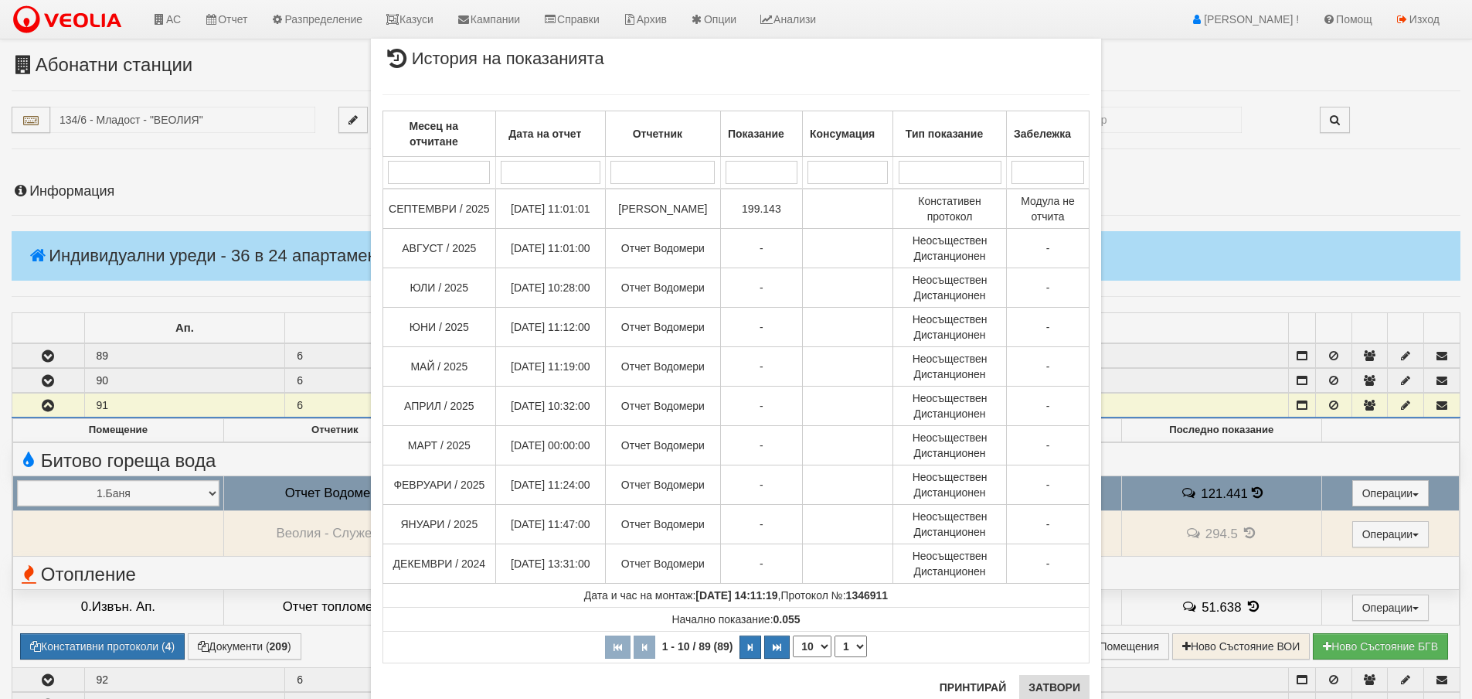  Describe the element at coordinates (761, 134) in the screenshot. I see `th: Показание: No sort applied, activate to apply an ascending sort` at that location.